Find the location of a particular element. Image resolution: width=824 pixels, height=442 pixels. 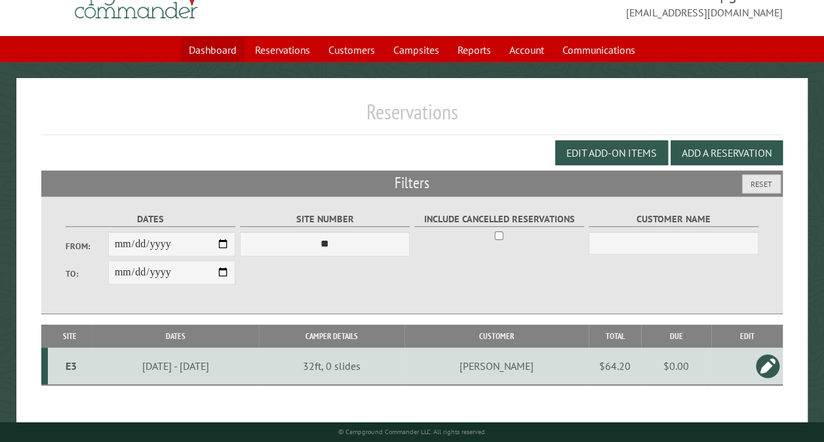

a: Campsites is located at coordinates (416, 50).